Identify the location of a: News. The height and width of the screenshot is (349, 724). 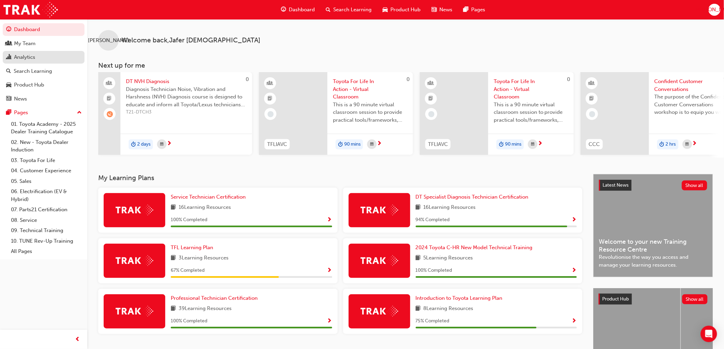
(43, 99).